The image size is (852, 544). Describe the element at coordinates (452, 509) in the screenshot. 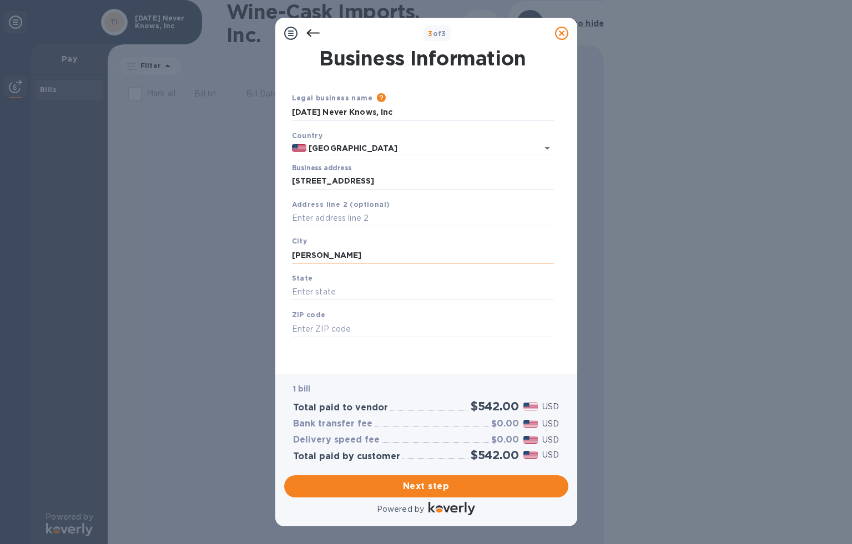

I see `img: Logo` at that location.